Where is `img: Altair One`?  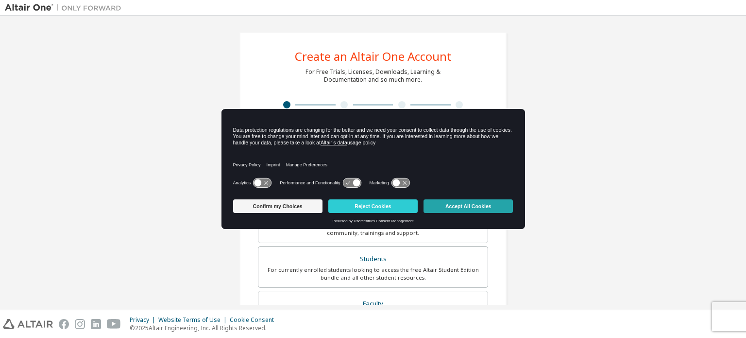 img: Altair One is located at coordinates (66, 8).